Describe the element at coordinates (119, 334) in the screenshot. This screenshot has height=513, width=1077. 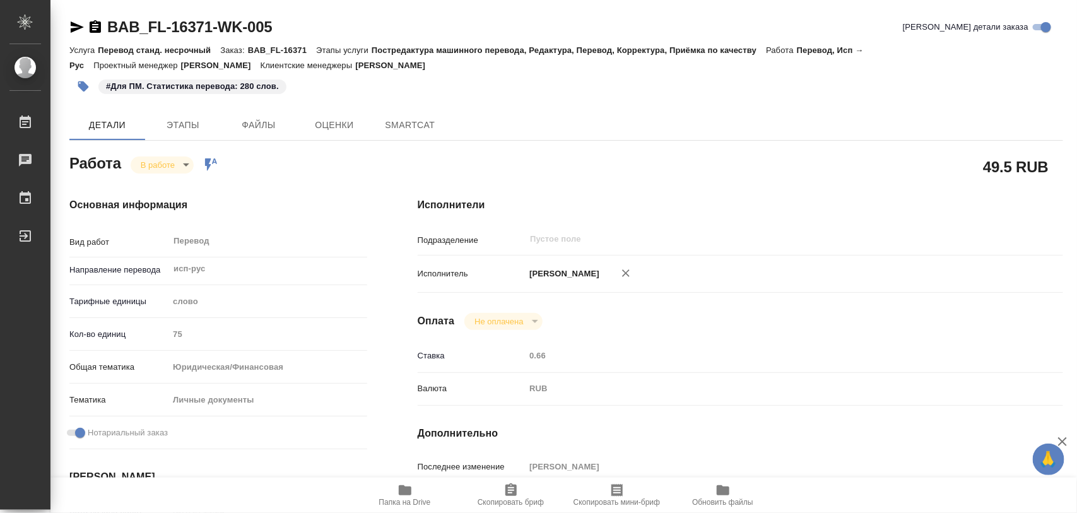
I see `p: Кол-во единиц` at that location.